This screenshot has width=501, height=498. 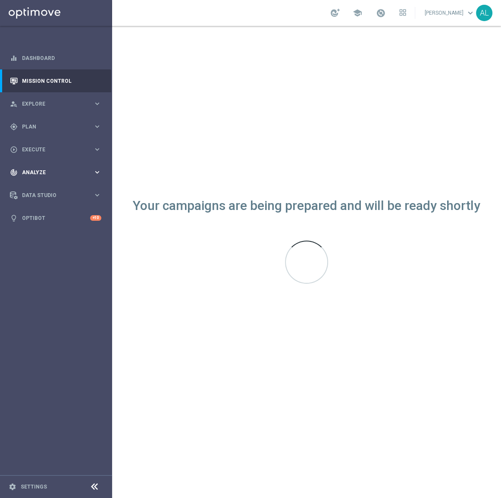 What do you see at coordinates (62, 58) in the screenshot?
I see `a: Dashboard` at bounding box center [62, 58].